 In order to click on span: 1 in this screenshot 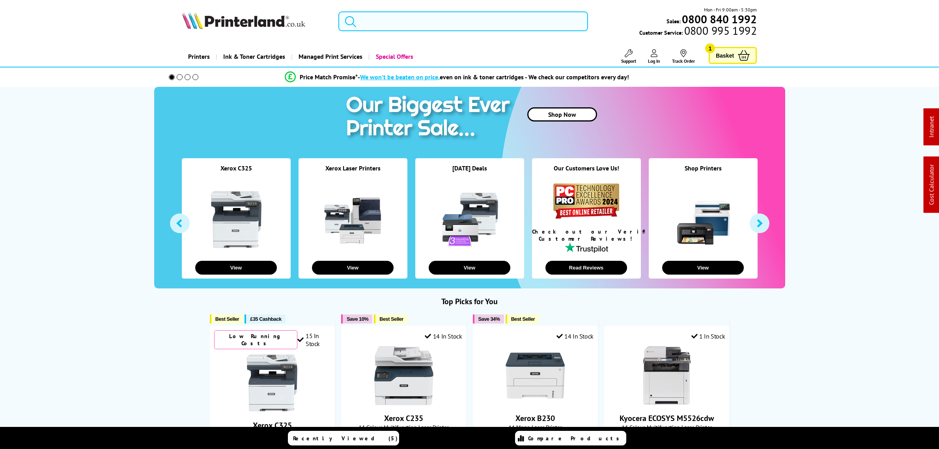, I will do `click(710, 48)`.